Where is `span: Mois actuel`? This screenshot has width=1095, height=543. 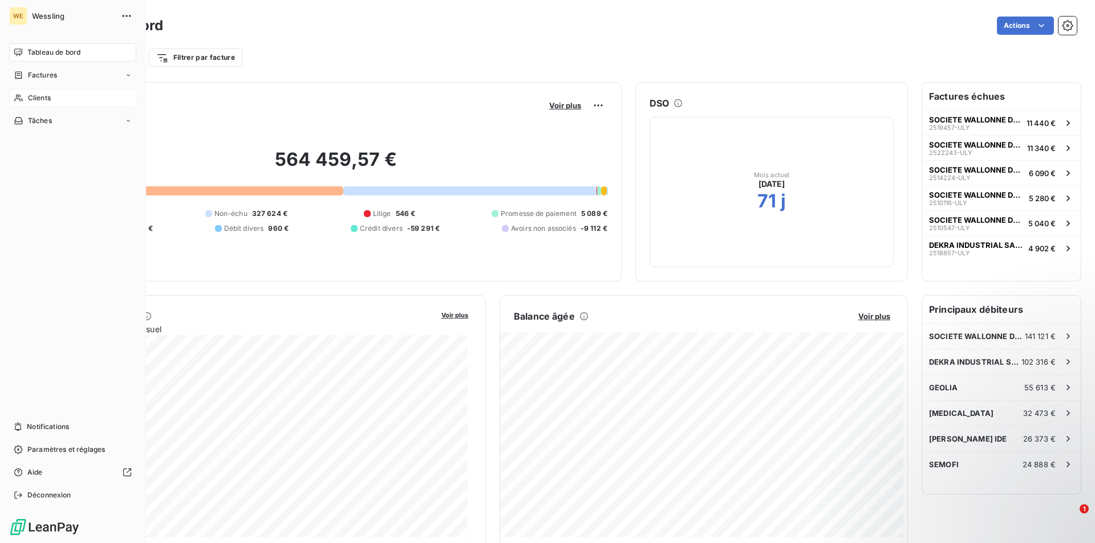 span: Mois actuel is located at coordinates (771, 175).